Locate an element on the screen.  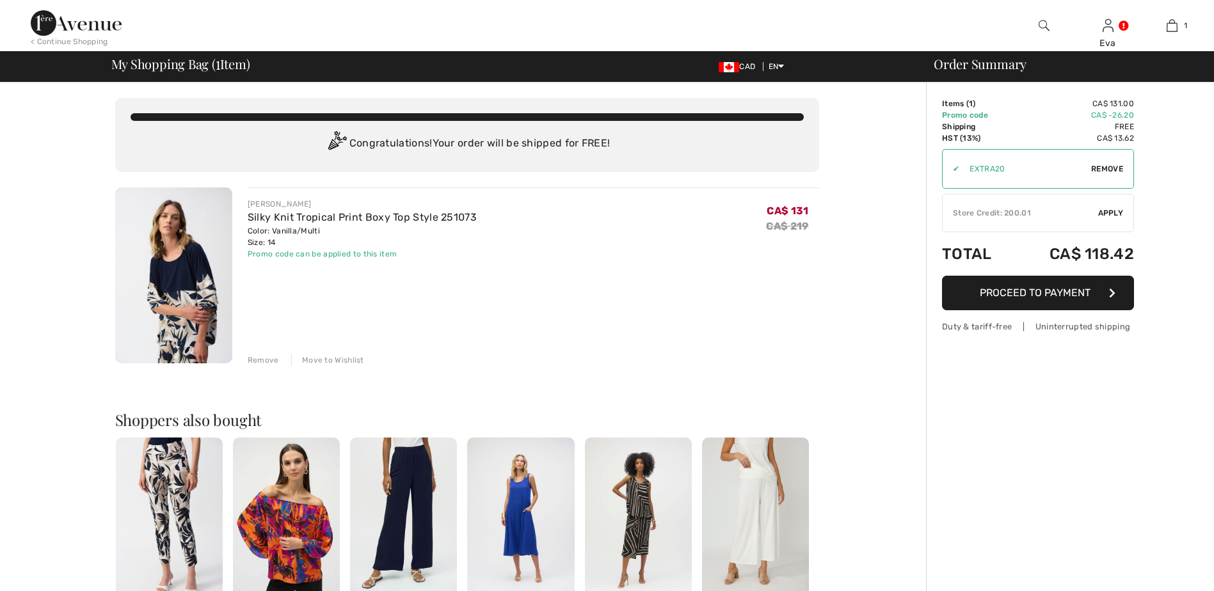
div: Promo code can be applied to this item is located at coordinates (362, 254).